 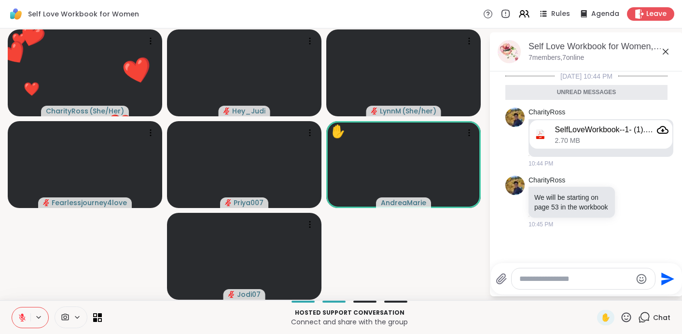 What do you see at coordinates (16, 14) in the screenshot?
I see `img: ShareWell Logomark` at bounding box center [16, 14].